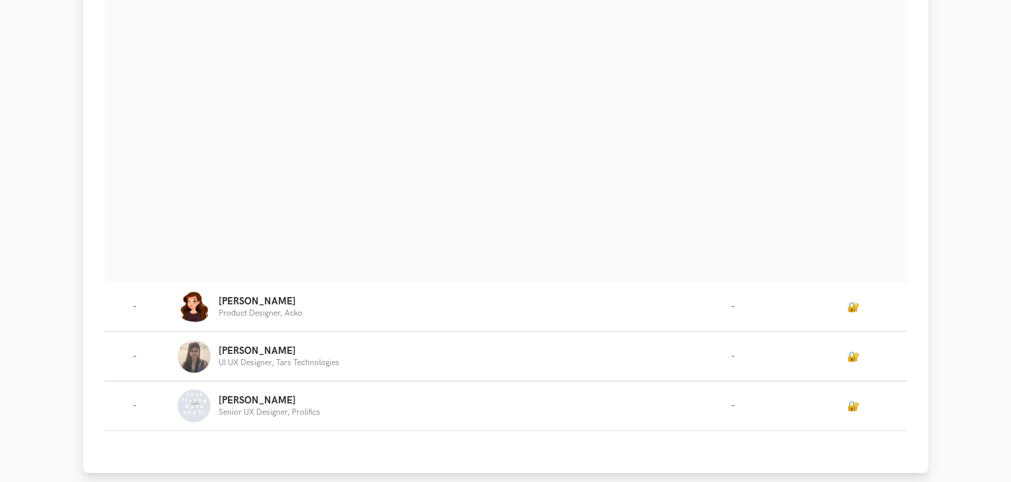 The height and width of the screenshot is (482, 1011). What do you see at coordinates (260, 313) in the screenshot?
I see `p: Product Designer, Acko` at bounding box center [260, 313].